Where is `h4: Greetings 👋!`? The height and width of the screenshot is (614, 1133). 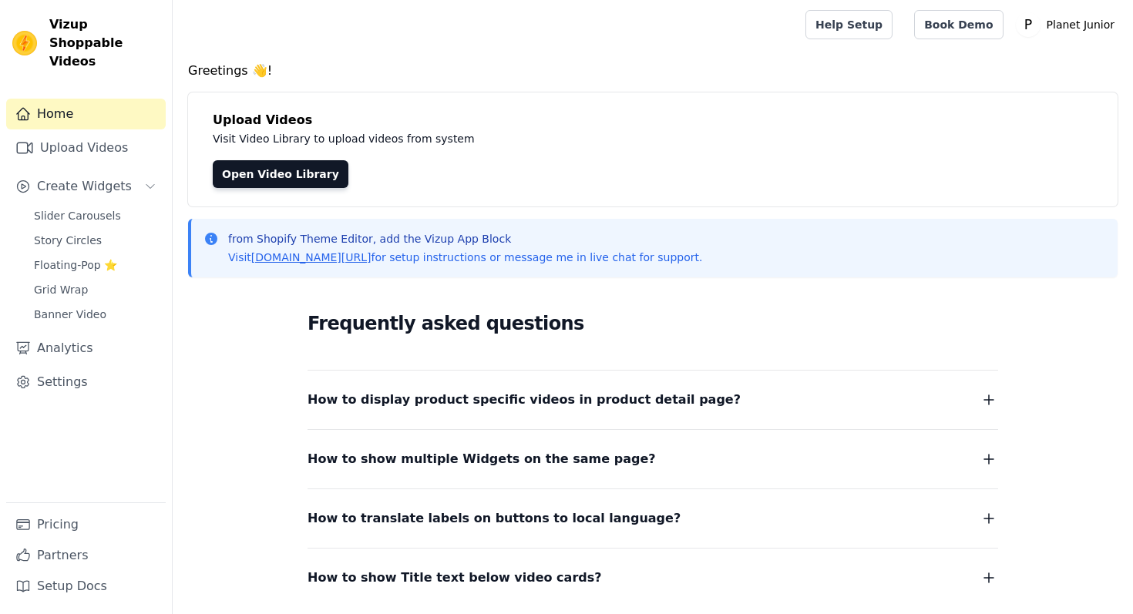
h4: Greetings 👋! is located at coordinates (653, 71).